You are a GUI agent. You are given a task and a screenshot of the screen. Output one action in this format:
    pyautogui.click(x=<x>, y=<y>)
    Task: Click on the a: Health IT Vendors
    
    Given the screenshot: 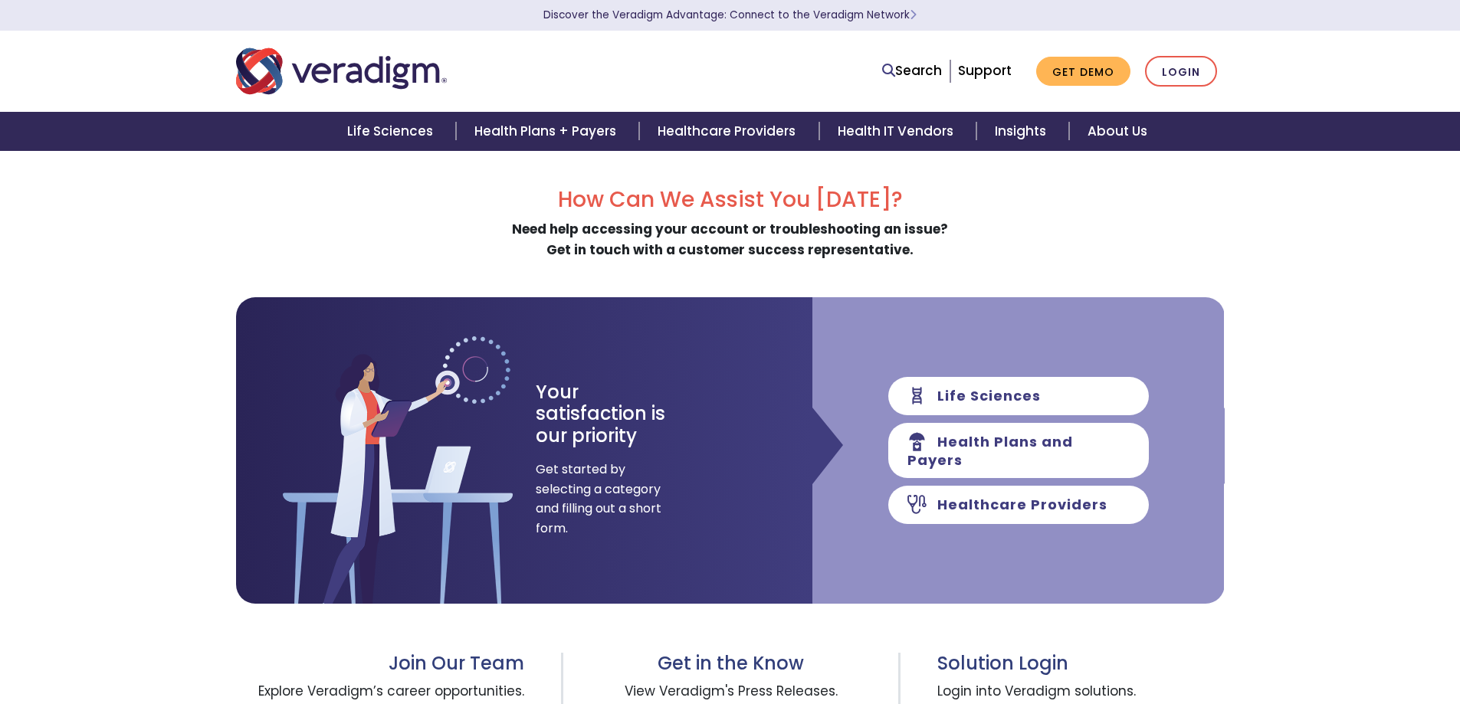 What is the action you would take?
    pyautogui.click(x=898, y=131)
    